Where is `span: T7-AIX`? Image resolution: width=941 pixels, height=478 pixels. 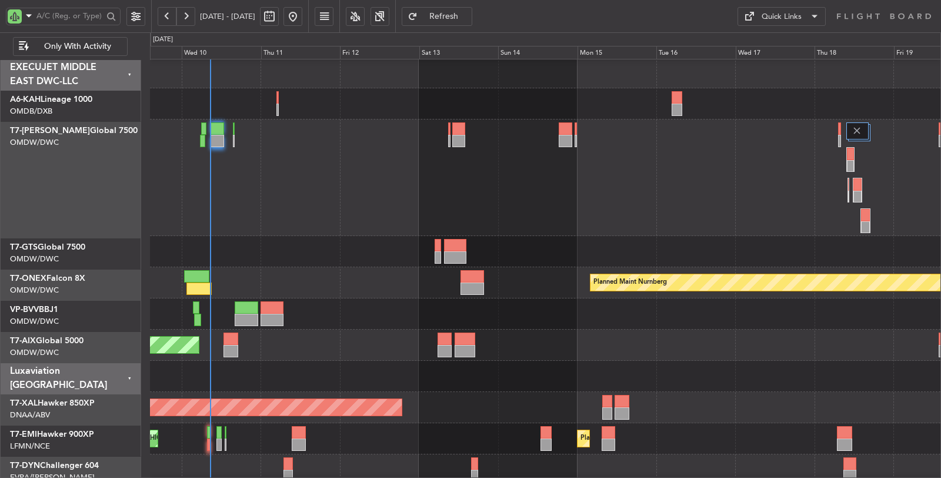
span: T7-AIX is located at coordinates (23, 341).